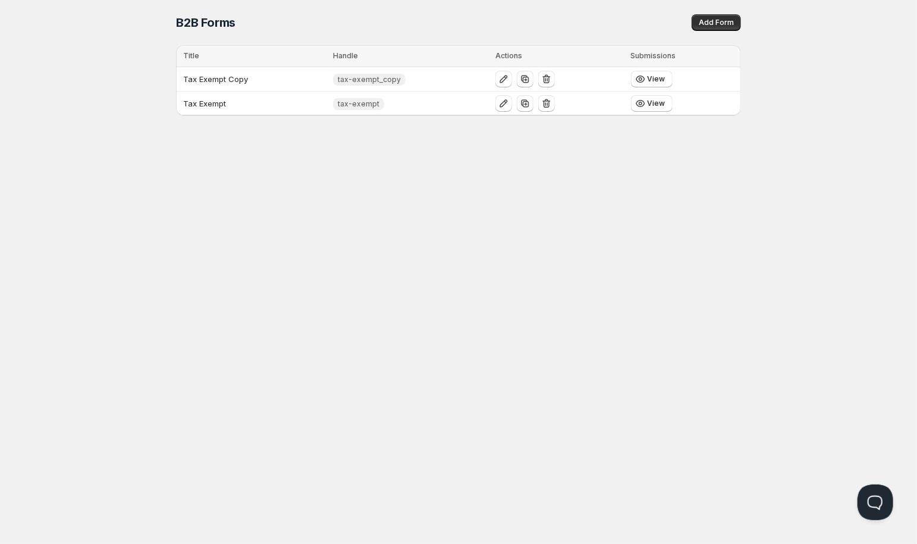  What do you see at coordinates (206, 23) in the screenshot?
I see `span: B2B Forms` at bounding box center [206, 23].